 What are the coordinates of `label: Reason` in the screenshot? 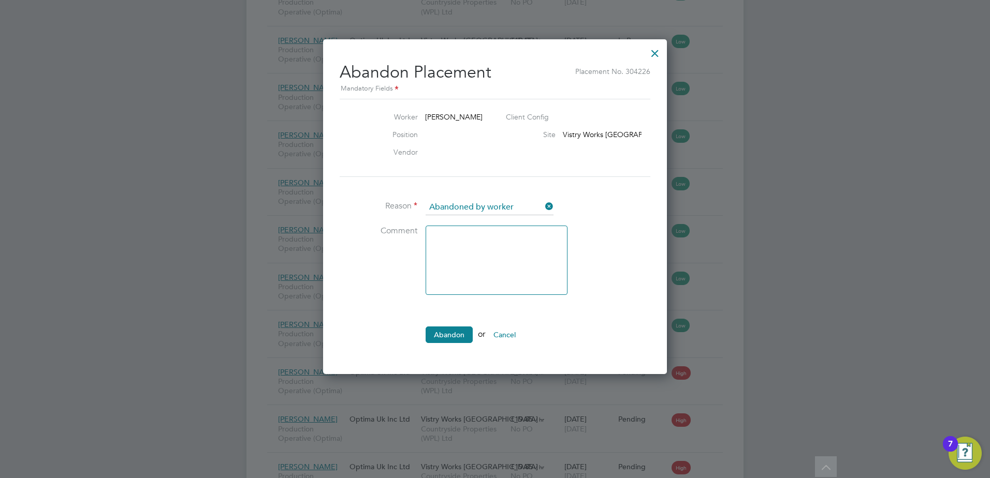 It's located at (378, 206).